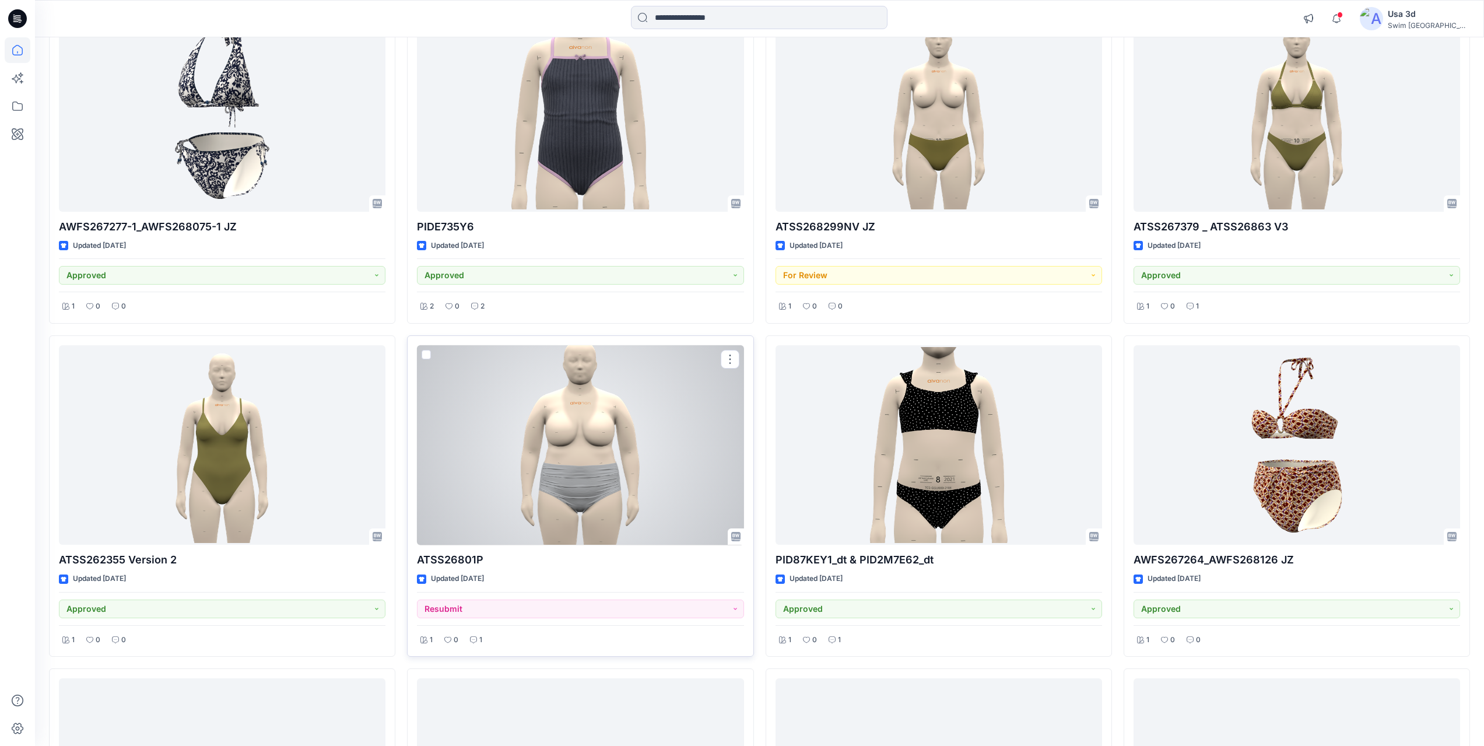 The height and width of the screenshot is (746, 1484). What do you see at coordinates (580, 111) in the screenshot?
I see `a: PIDE735Y6` at bounding box center [580, 111].